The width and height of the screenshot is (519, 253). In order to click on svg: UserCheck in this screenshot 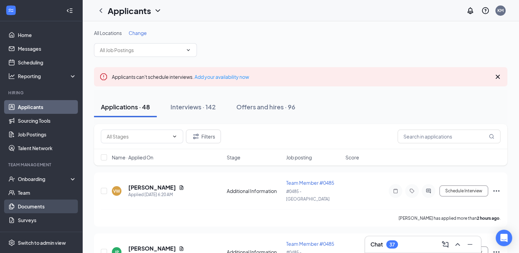, I will do `click(12, 179)`.